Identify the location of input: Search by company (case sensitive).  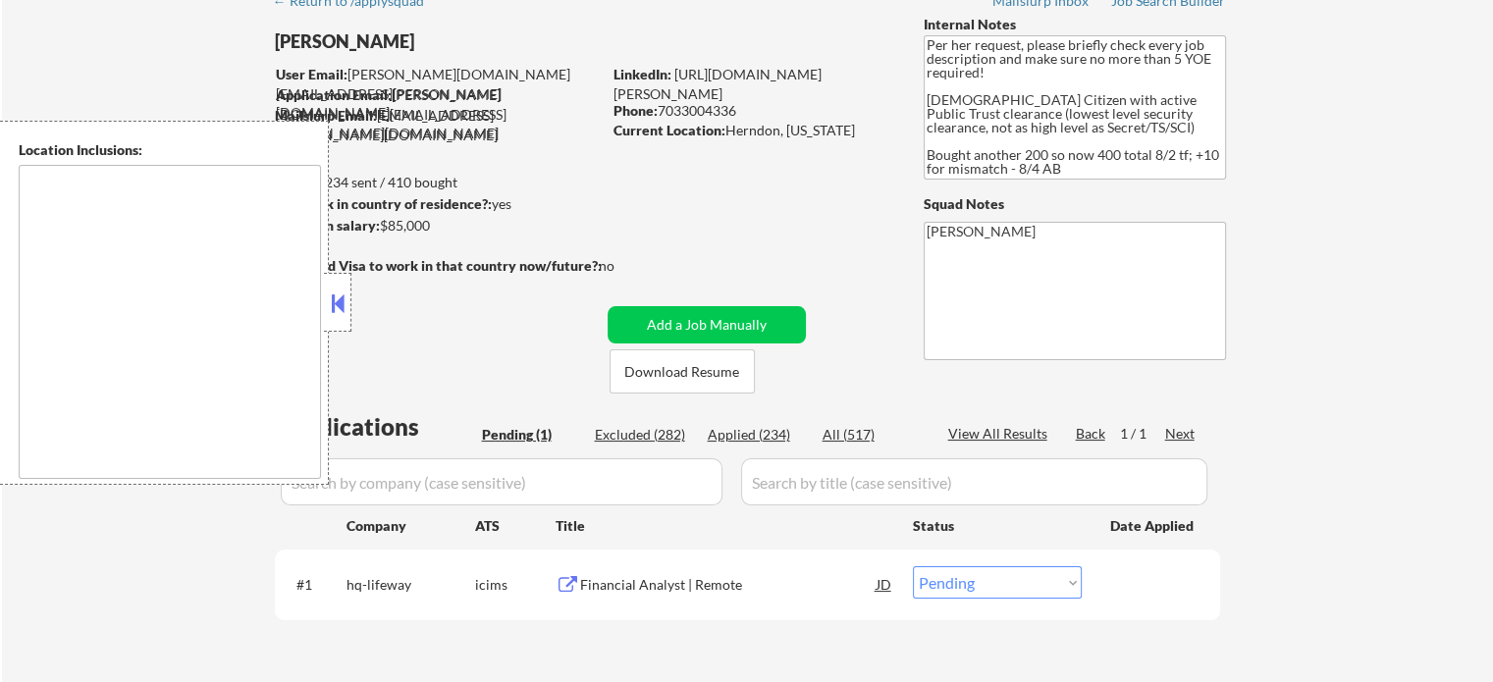
(502, 482).